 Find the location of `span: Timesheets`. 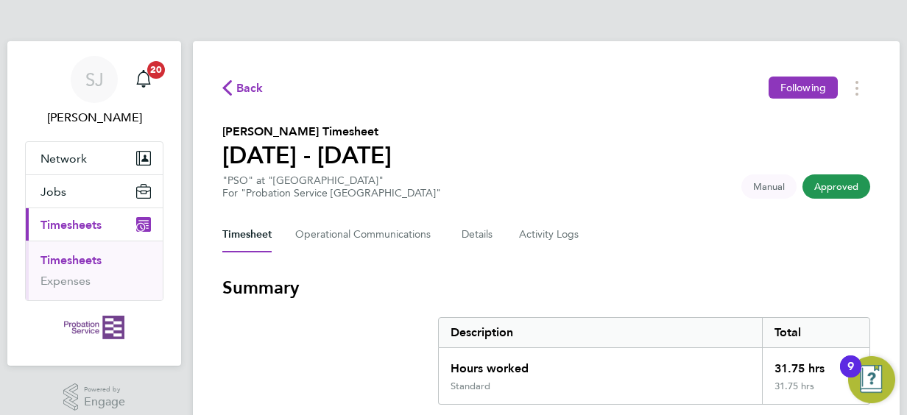

span: Timesheets is located at coordinates (71, 225).